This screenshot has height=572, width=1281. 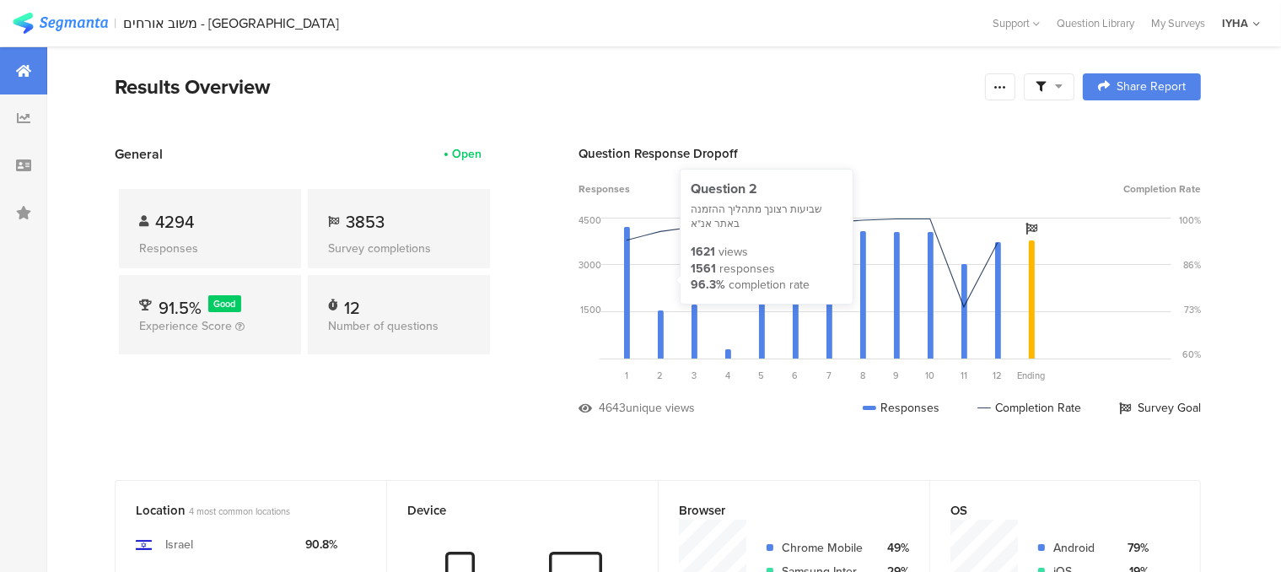 I want to click on div: Device, so click(x=509, y=510).